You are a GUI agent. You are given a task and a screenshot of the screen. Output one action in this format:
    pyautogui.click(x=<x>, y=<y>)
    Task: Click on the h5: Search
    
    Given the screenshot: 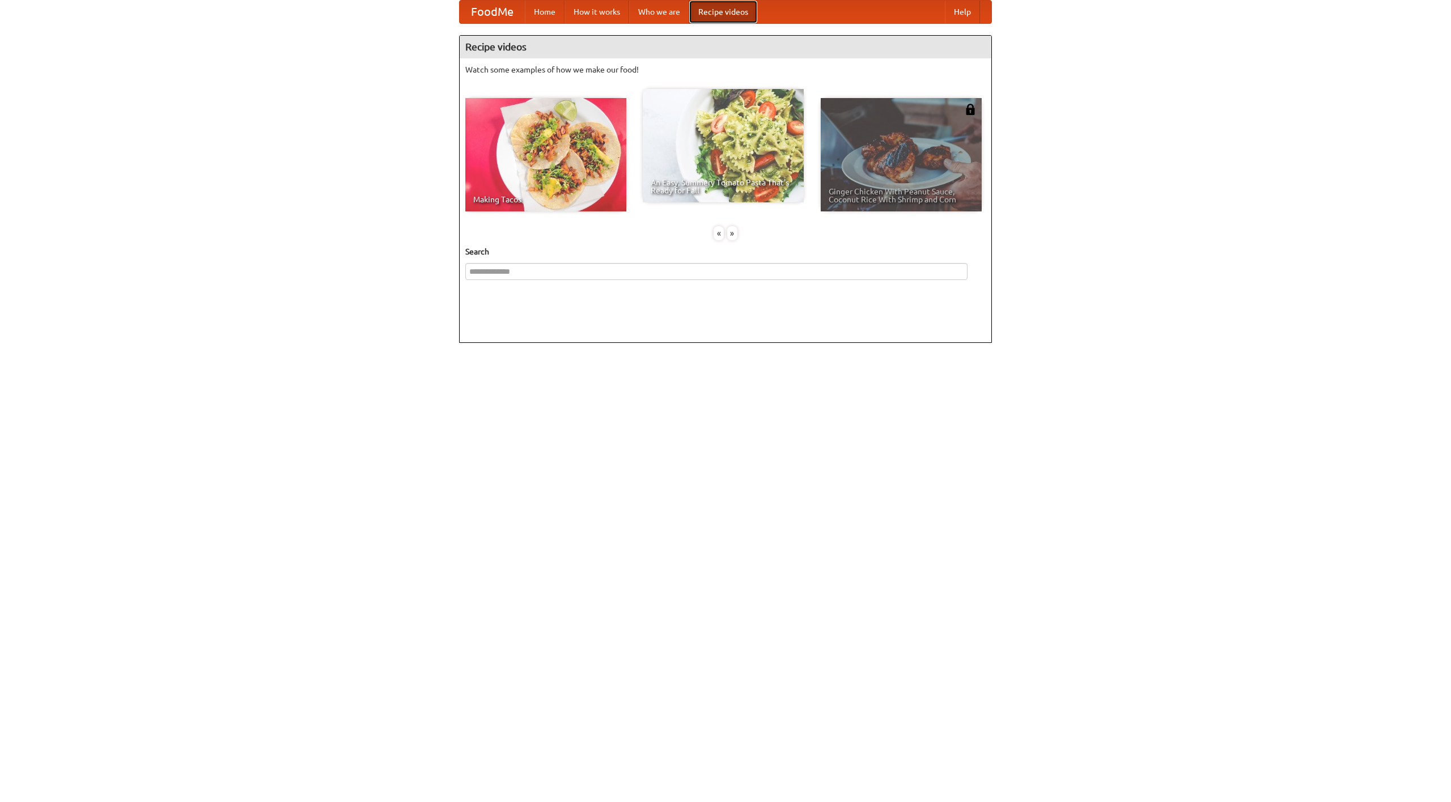 What is the action you would take?
    pyautogui.click(x=726, y=252)
    